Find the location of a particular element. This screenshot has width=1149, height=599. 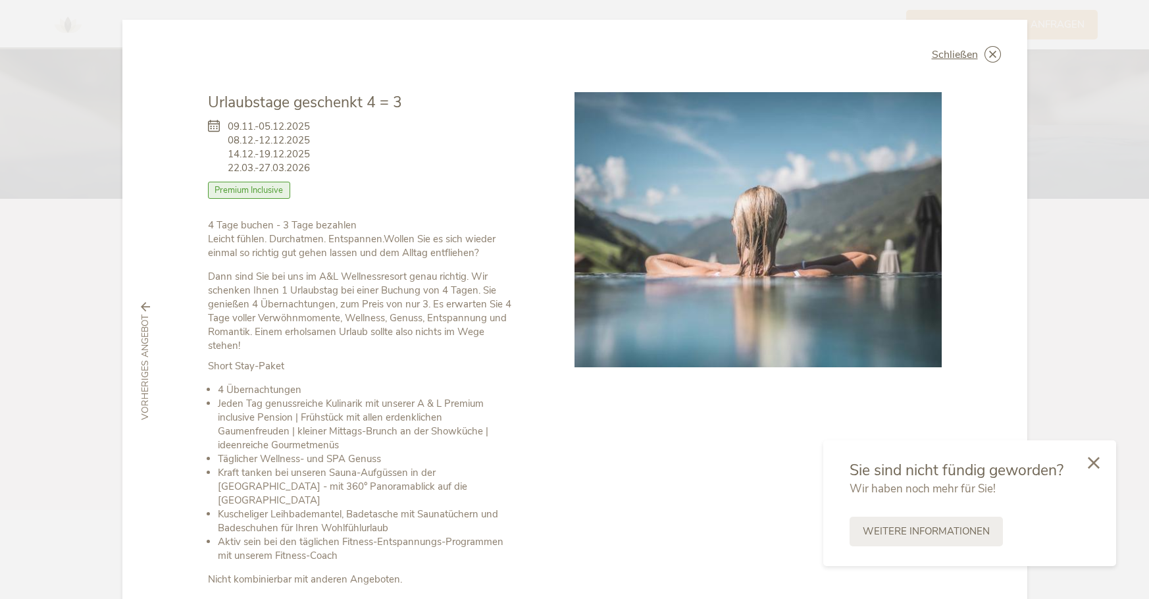

span: Premium Inclusive is located at coordinates (249, 190).